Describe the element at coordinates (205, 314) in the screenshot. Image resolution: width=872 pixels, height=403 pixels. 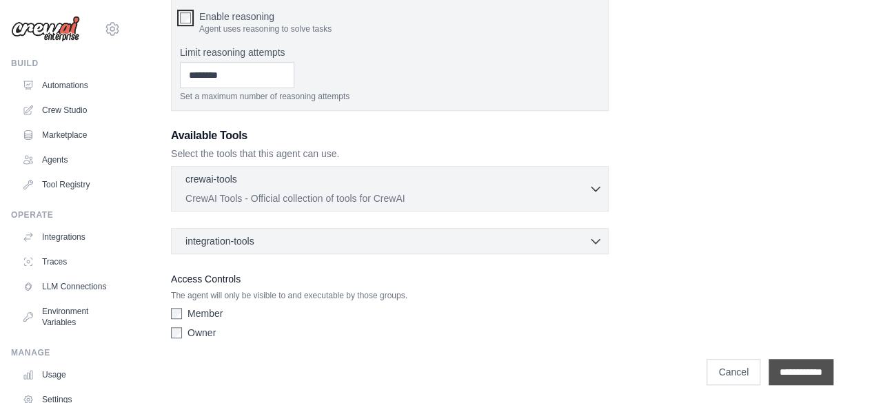
I see `label: Member` at that location.